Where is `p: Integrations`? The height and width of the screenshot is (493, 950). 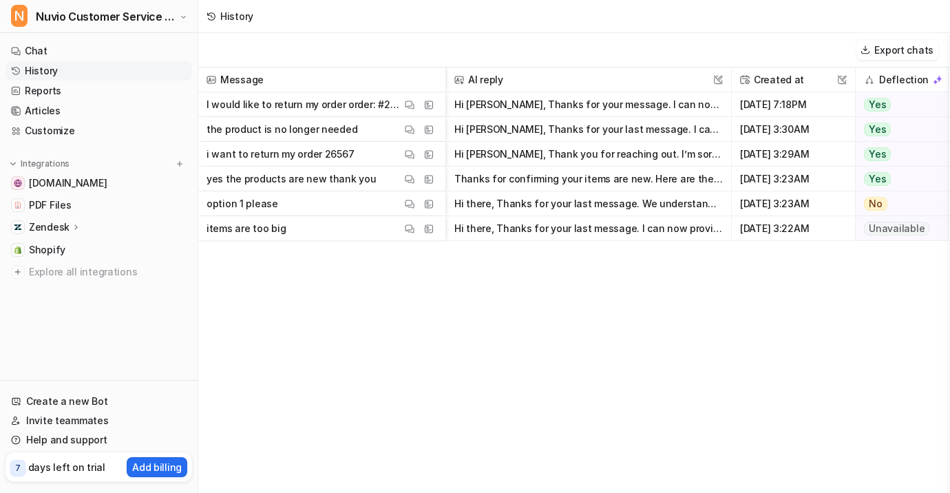
p: Integrations is located at coordinates (45, 164).